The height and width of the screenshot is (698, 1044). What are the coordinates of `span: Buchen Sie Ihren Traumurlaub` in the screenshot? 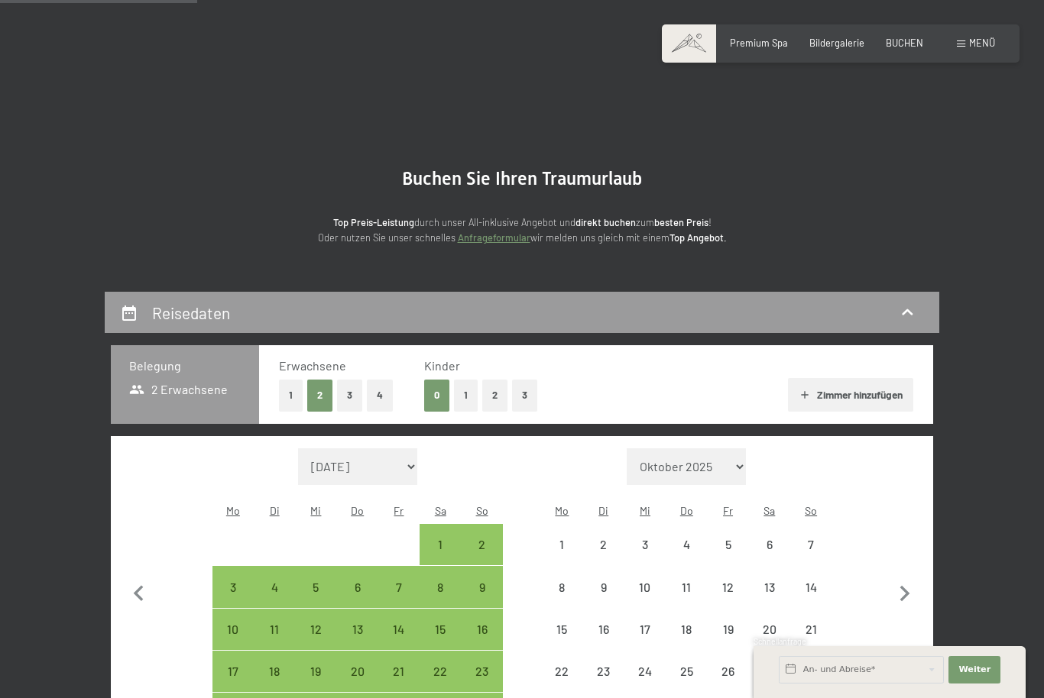 It's located at (522, 179).